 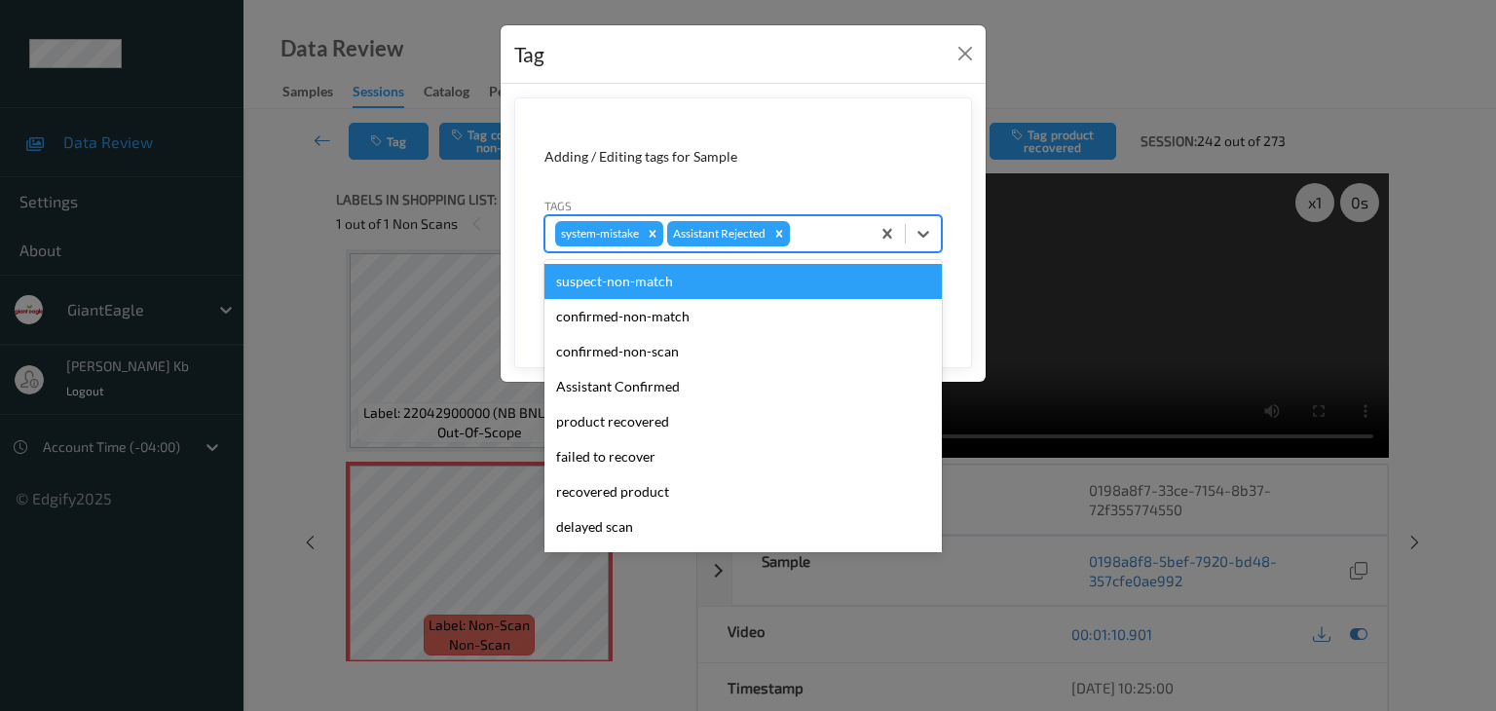 What do you see at coordinates (598, 234) in the screenshot?
I see `div: system-mistake` at bounding box center [598, 234].